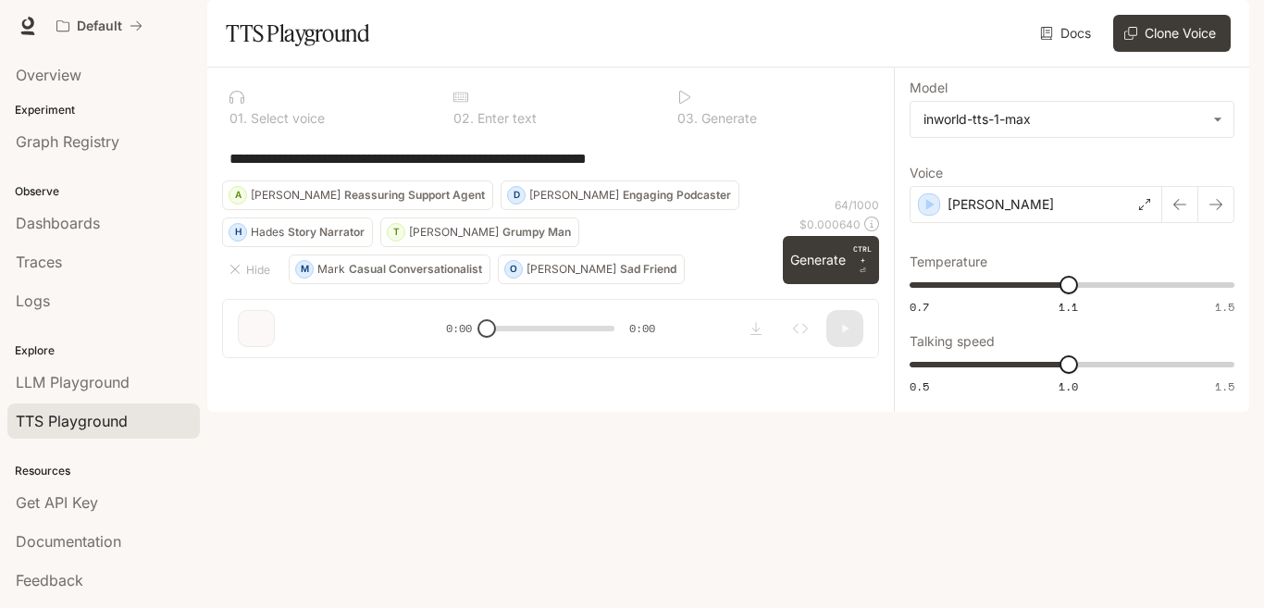 The height and width of the screenshot is (608, 1264). What do you see at coordinates (297, 33) in the screenshot?
I see `h1: TTS Playground` at bounding box center [297, 33].